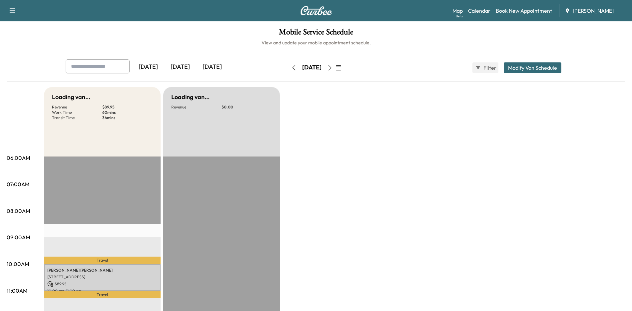  What do you see at coordinates (102, 291) in the screenshot?
I see `p: 10:00 am - 11:00 am` at bounding box center [102, 291].